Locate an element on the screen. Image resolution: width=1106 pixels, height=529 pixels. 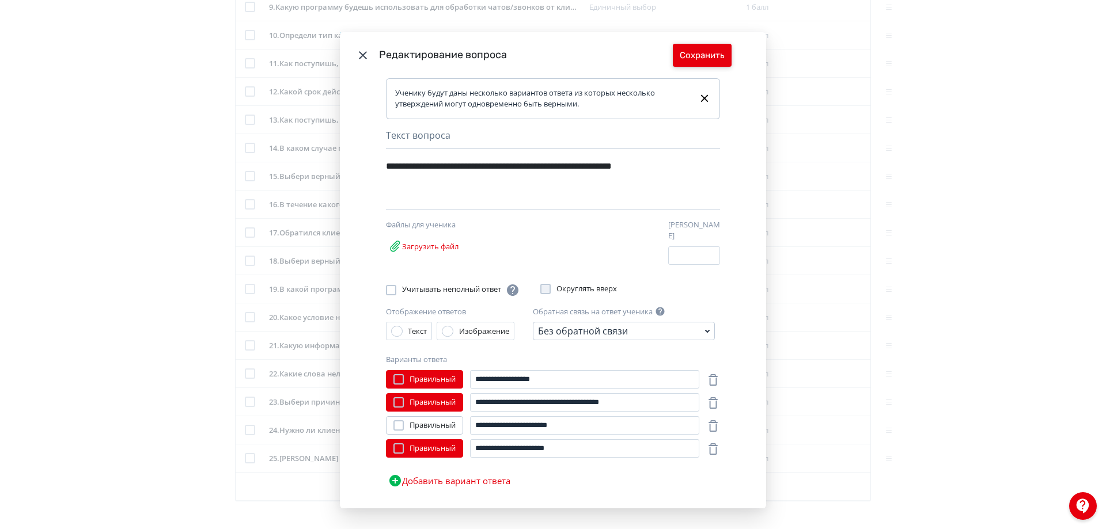
div: Текст вопроса is located at coordinates (553, 138).